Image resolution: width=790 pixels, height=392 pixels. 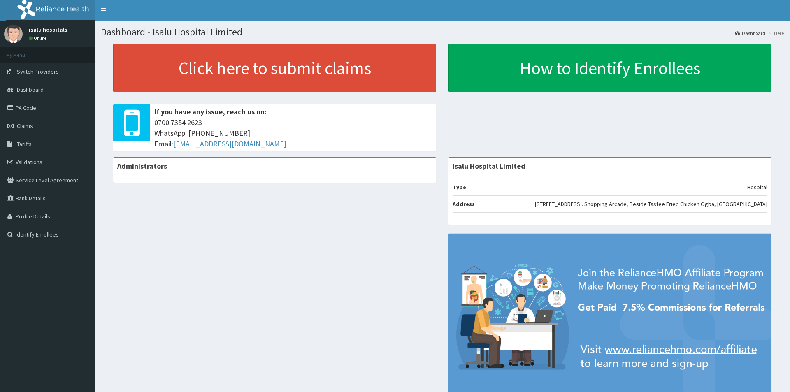 What do you see at coordinates (275, 68) in the screenshot?
I see `a: Click here to submit claims` at bounding box center [275, 68].